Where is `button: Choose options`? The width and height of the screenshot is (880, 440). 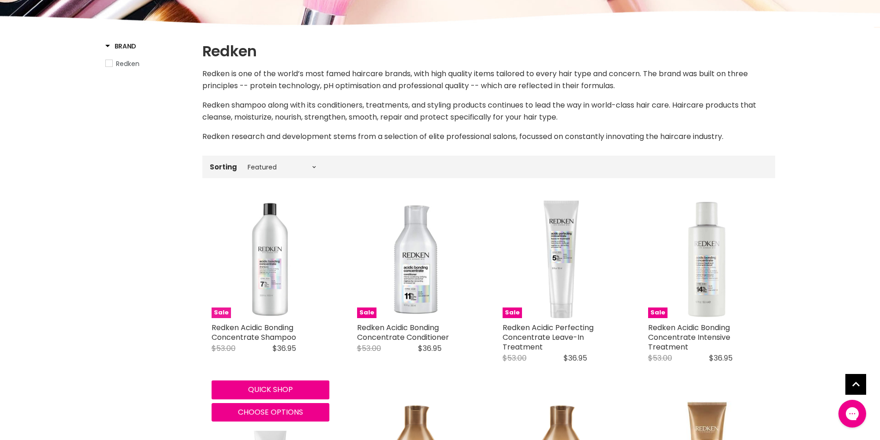
button: Choose options is located at coordinates (270, 413).